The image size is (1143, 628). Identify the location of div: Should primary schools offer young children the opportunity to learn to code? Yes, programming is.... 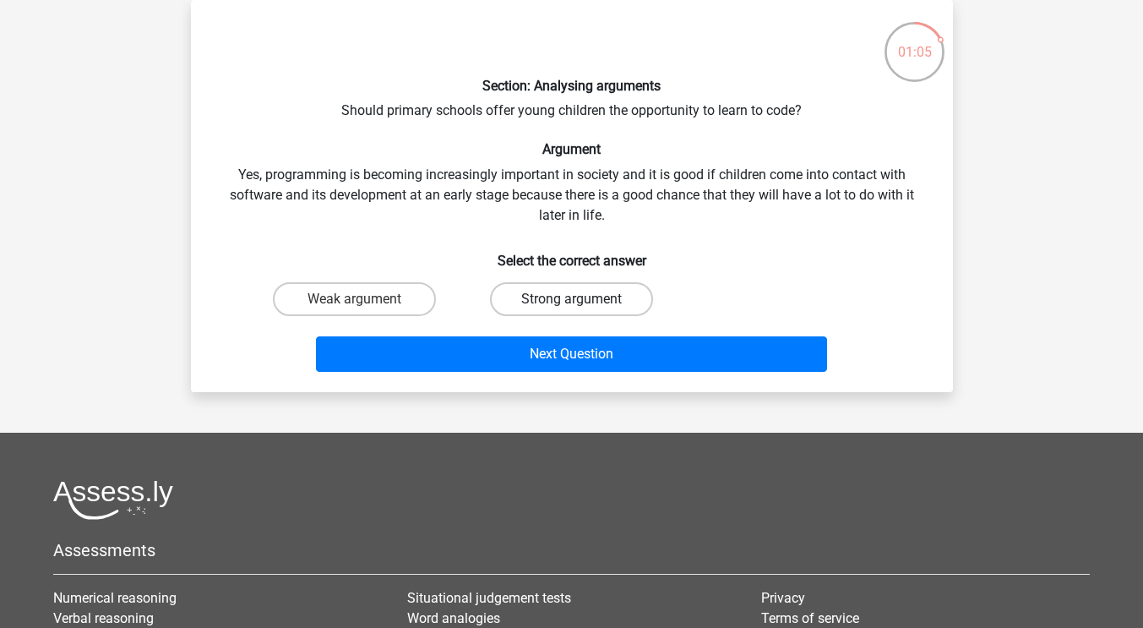
(572, 196).